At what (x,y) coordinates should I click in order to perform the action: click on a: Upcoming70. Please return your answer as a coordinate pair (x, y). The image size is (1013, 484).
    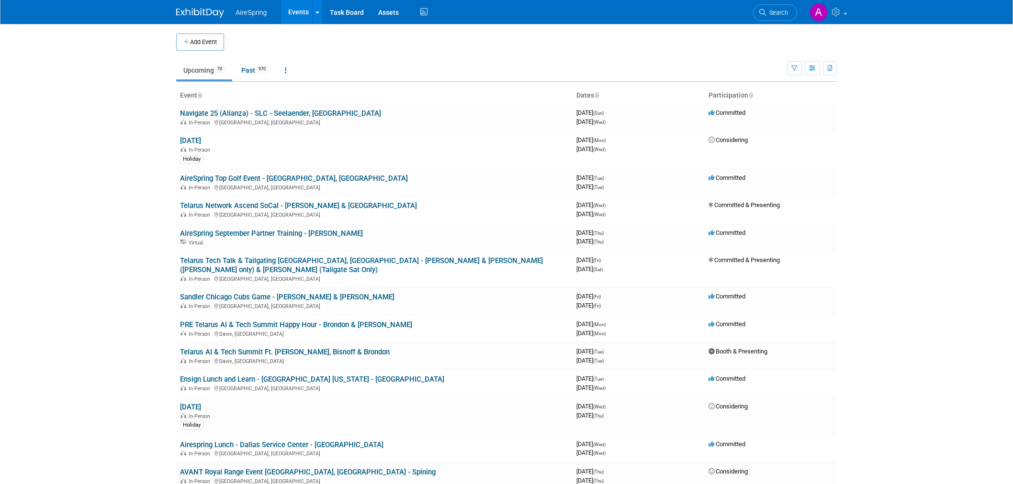
    Looking at the image, I should click on (204, 70).